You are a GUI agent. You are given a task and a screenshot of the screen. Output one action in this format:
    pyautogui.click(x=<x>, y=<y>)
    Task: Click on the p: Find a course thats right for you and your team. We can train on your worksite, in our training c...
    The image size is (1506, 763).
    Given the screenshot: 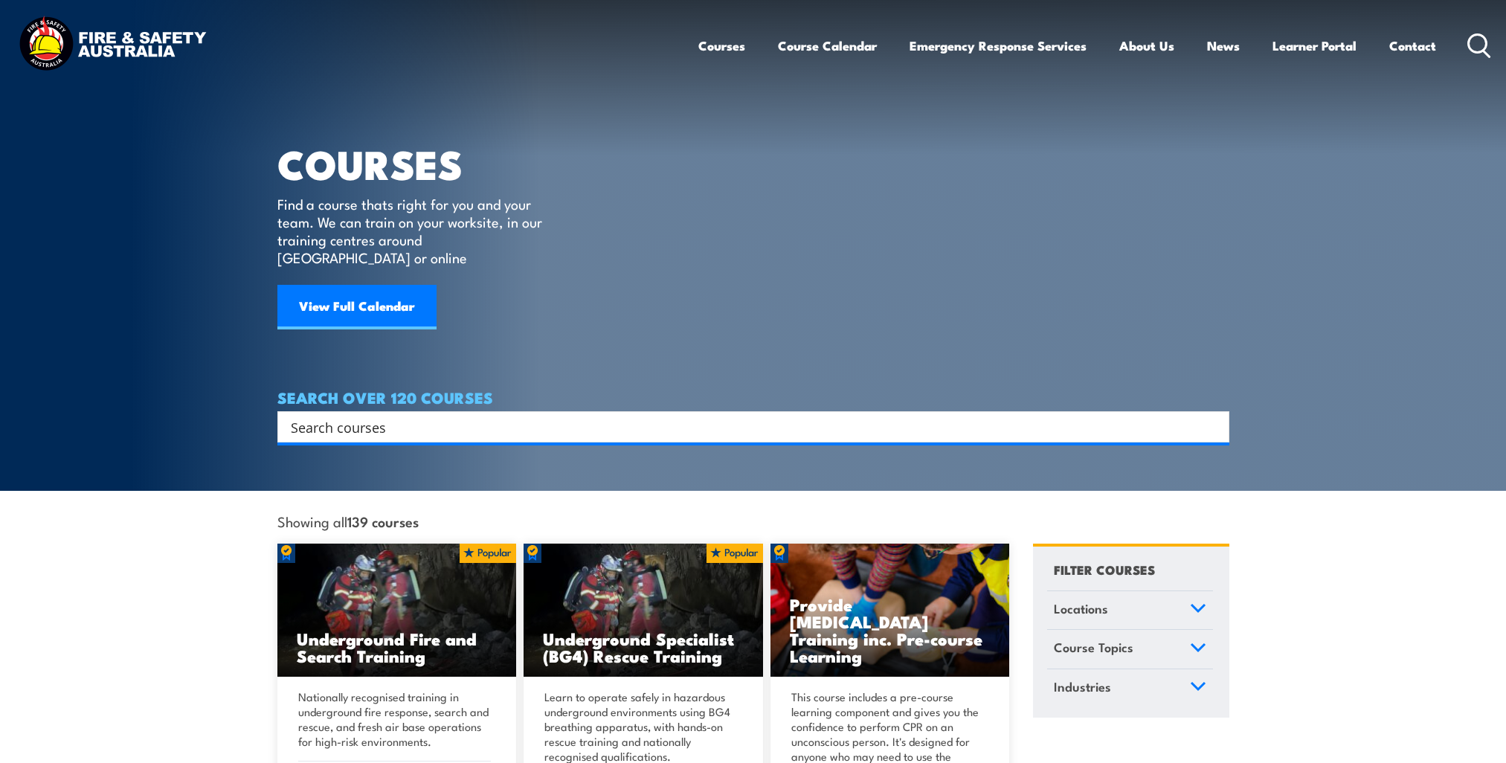 What is the action you would take?
    pyautogui.click(x=413, y=231)
    